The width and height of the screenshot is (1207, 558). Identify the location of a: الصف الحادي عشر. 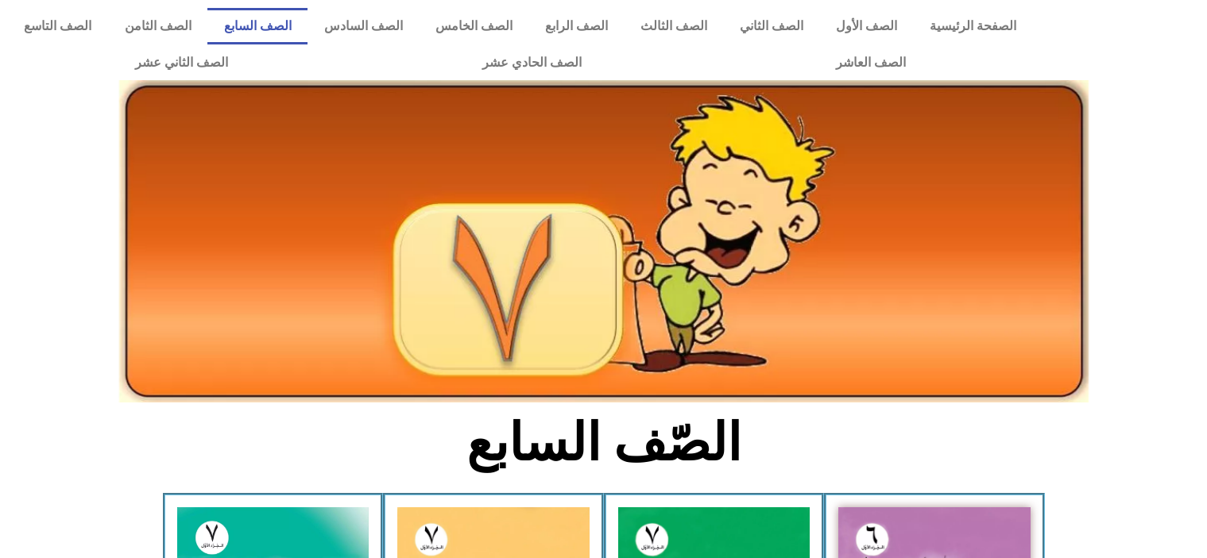
(531, 63).